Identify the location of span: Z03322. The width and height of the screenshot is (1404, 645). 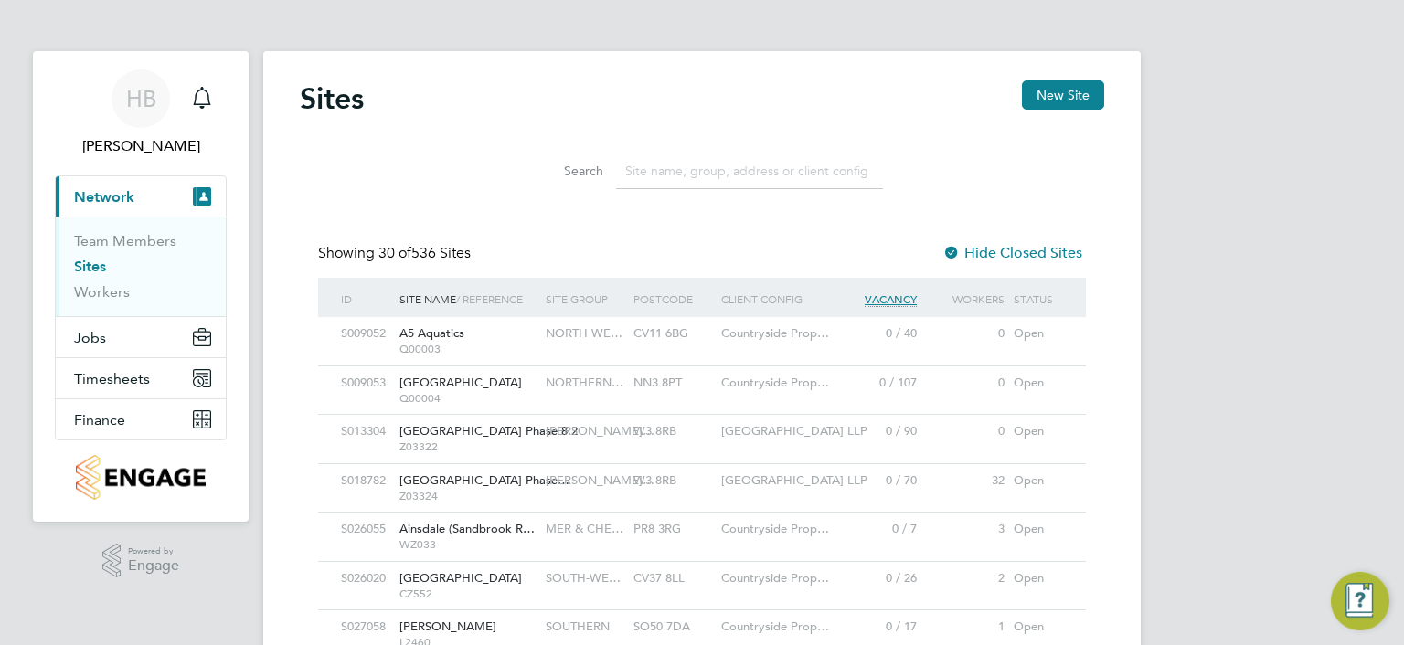
(468, 447).